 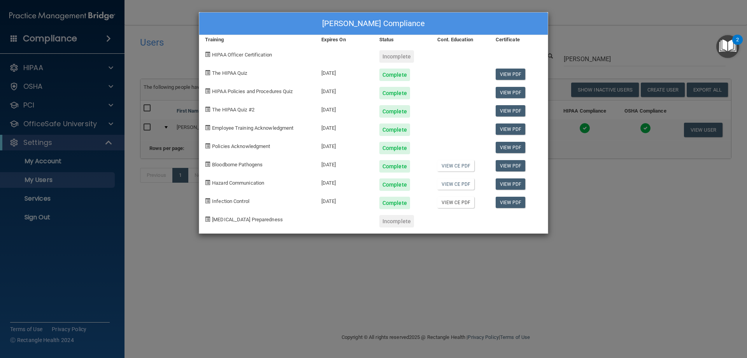 What do you see at coordinates (727, 46) in the screenshot?
I see `button: Open Resource Center, 2 new notifications` at bounding box center [727, 46].